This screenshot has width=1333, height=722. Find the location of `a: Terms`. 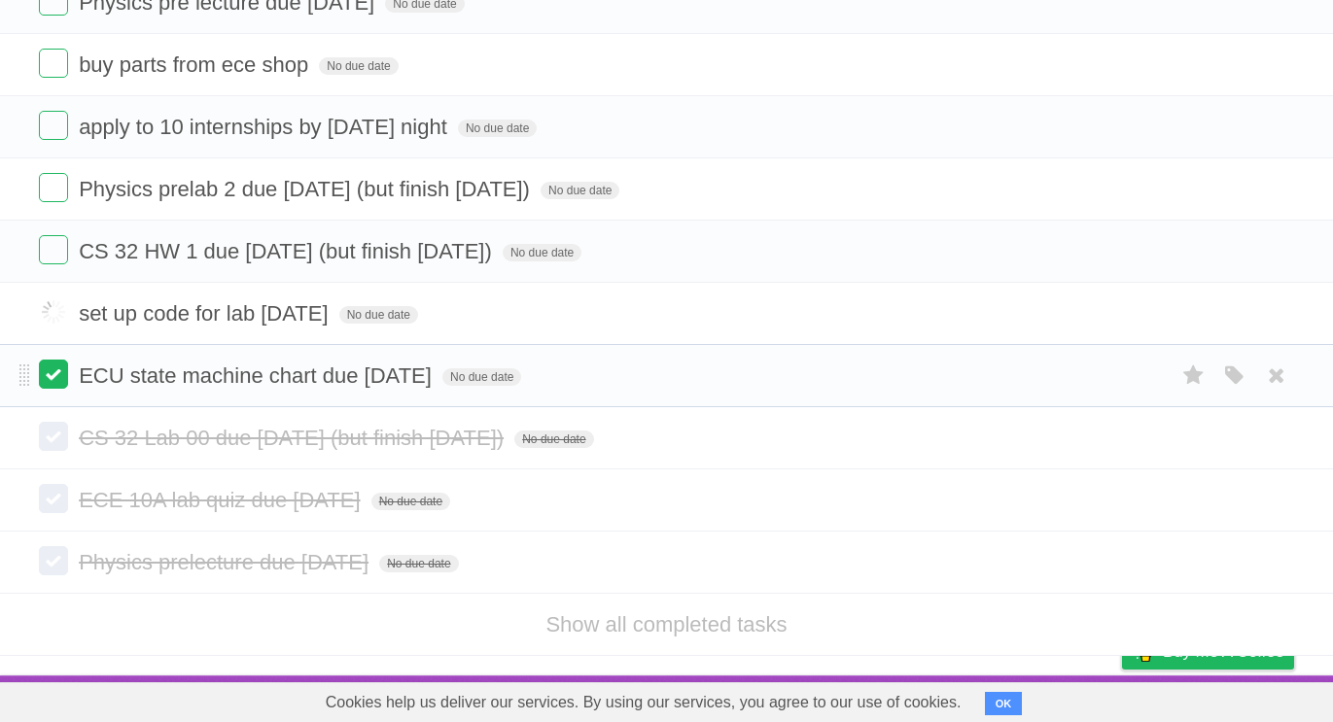

a: Terms is located at coordinates (1052, 699).